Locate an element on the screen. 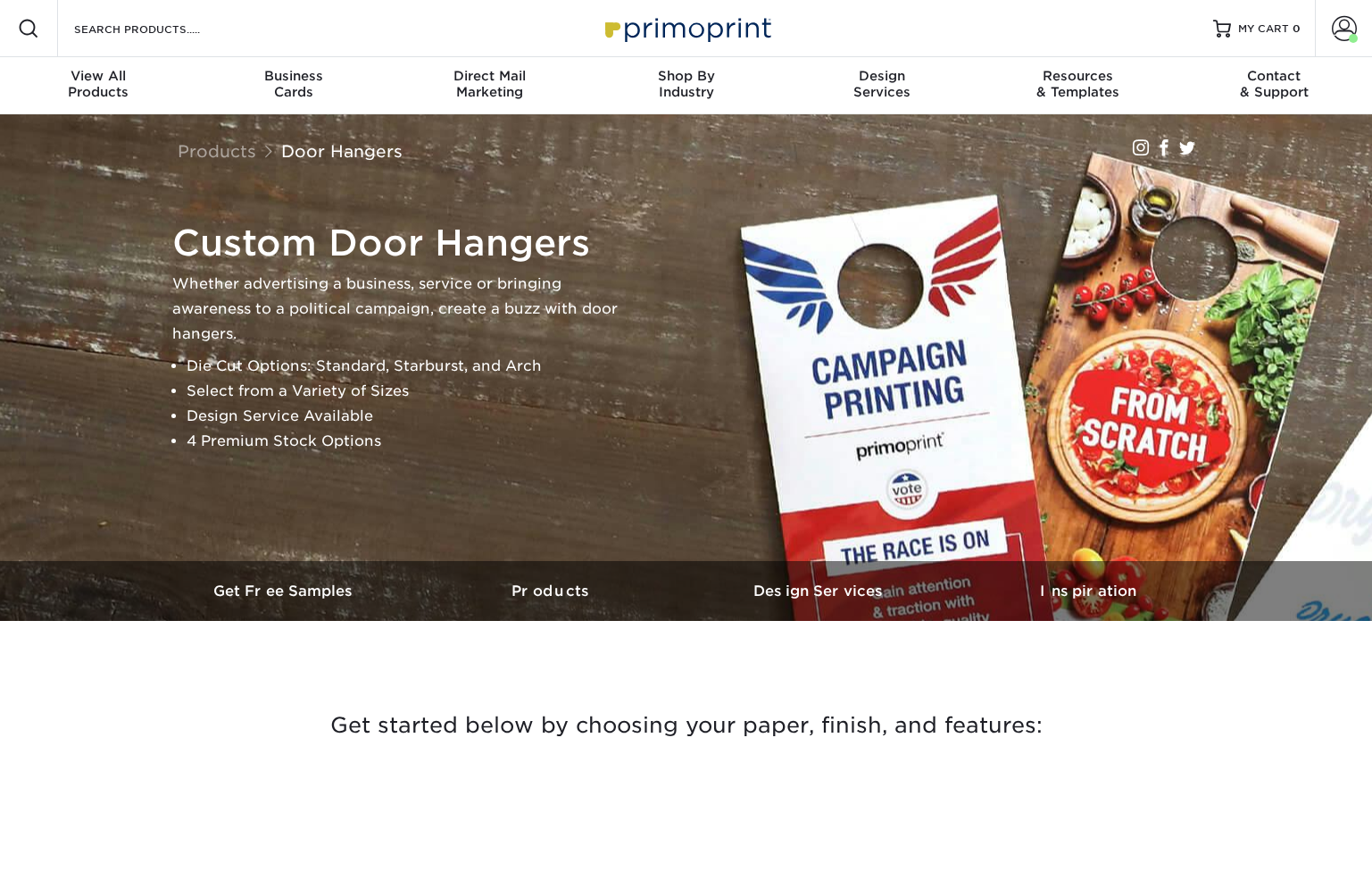  span: Resources is located at coordinates (1079, 76).